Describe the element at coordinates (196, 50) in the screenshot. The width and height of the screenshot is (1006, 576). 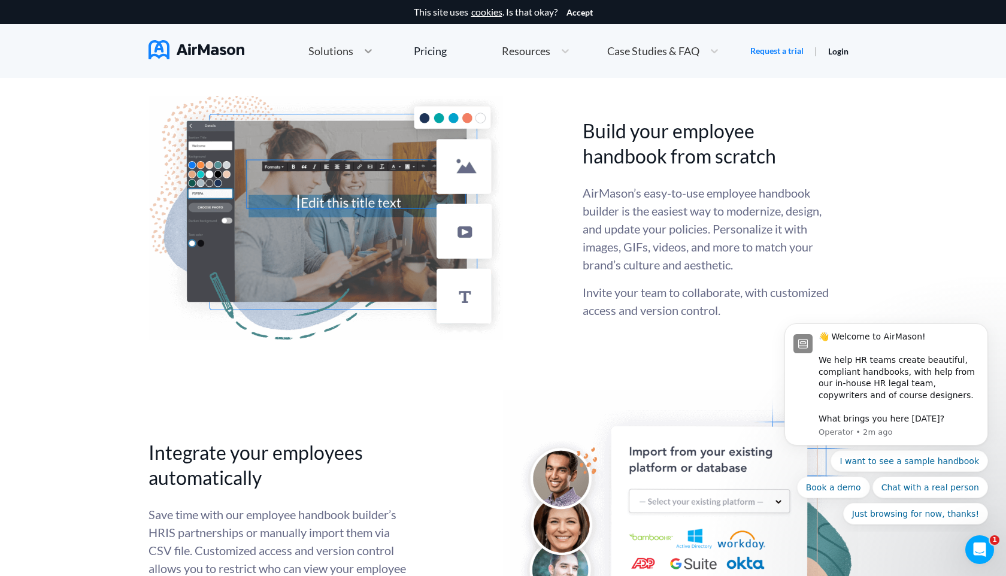
I see `img: AirMason Logo` at that location.